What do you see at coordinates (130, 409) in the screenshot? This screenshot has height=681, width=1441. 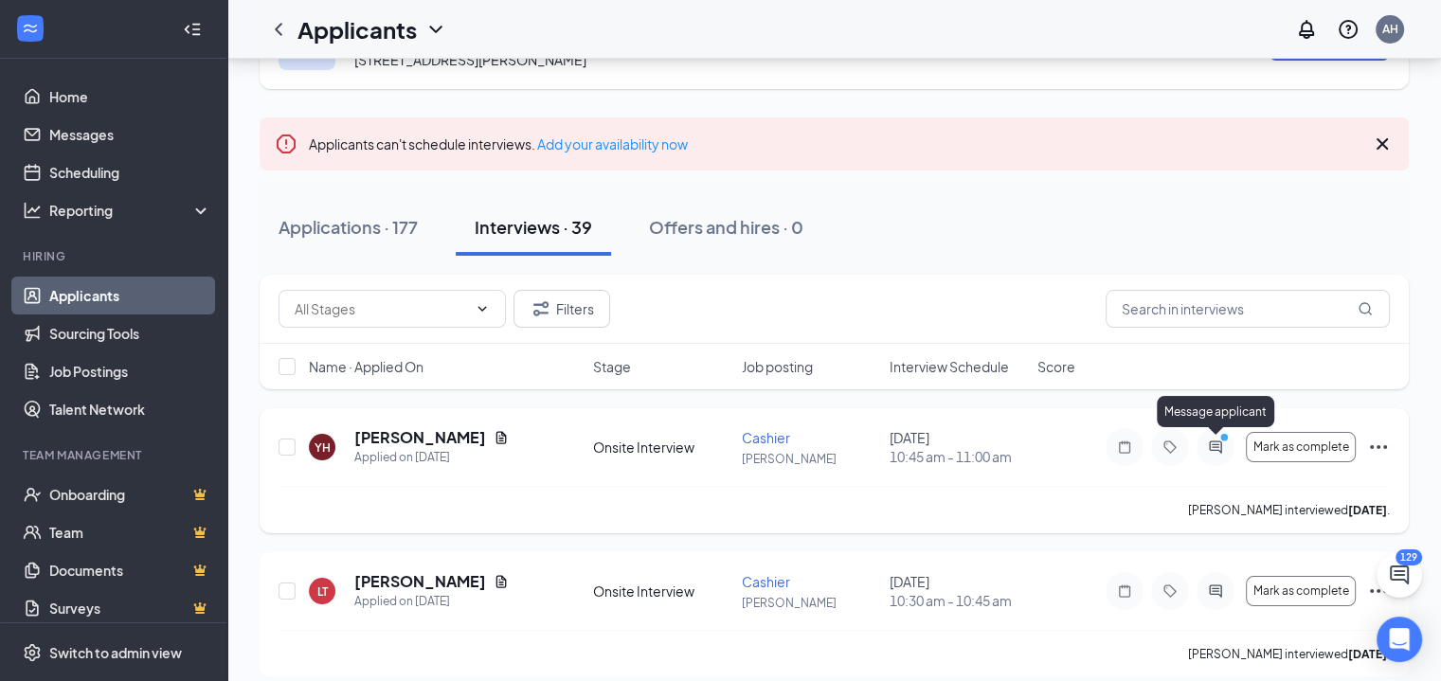 I see `a: Talent Network` at bounding box center [130, 409].